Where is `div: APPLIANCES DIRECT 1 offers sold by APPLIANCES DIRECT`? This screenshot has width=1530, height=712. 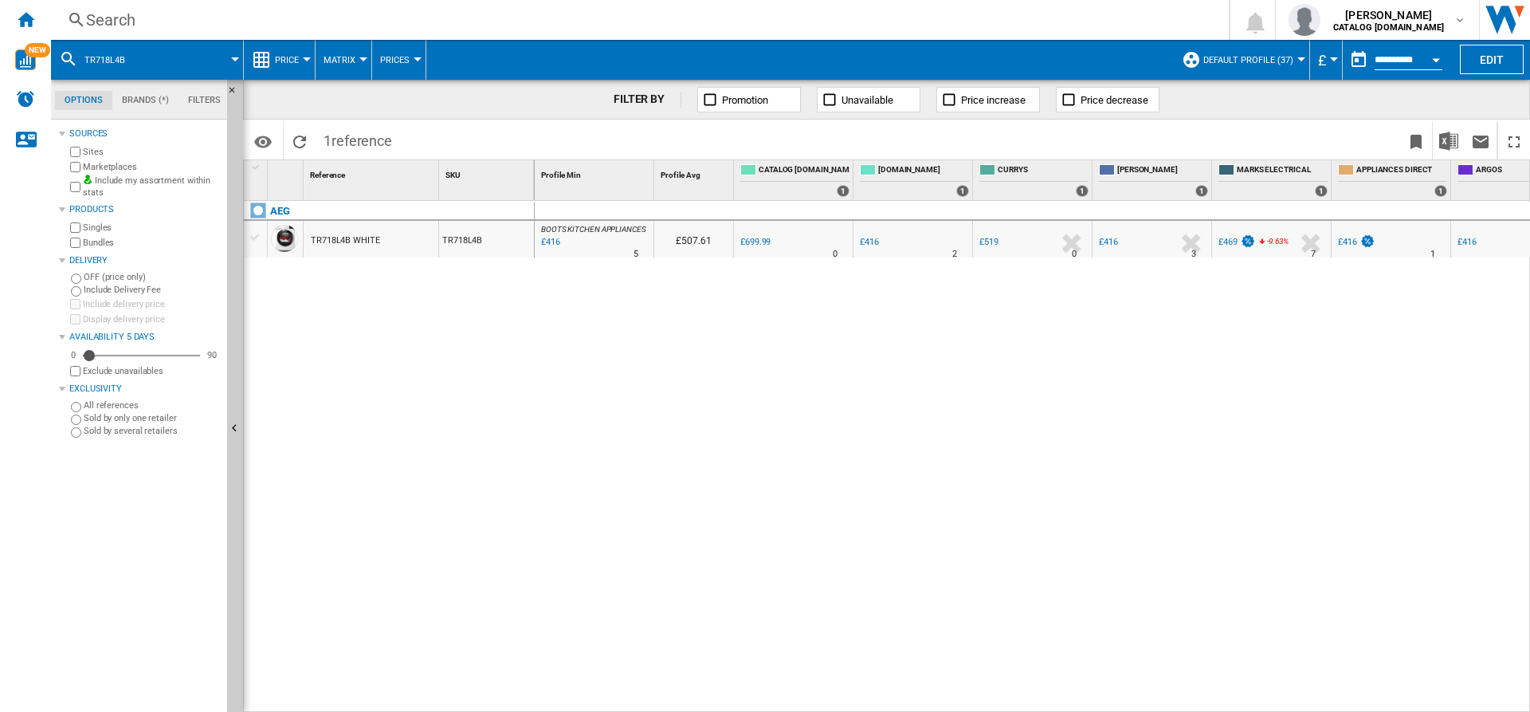 div: APPLIANCES DIRECT 1 offers sold by APPLIANCES DIRECT is located at coordinates (1392, 180).